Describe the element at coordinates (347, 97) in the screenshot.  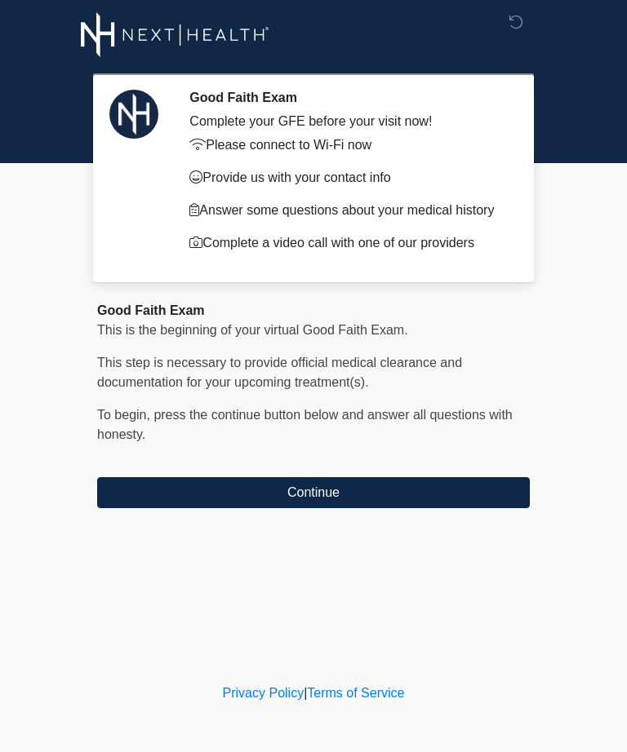
I see `h2: Good Faith Exam` at that location.